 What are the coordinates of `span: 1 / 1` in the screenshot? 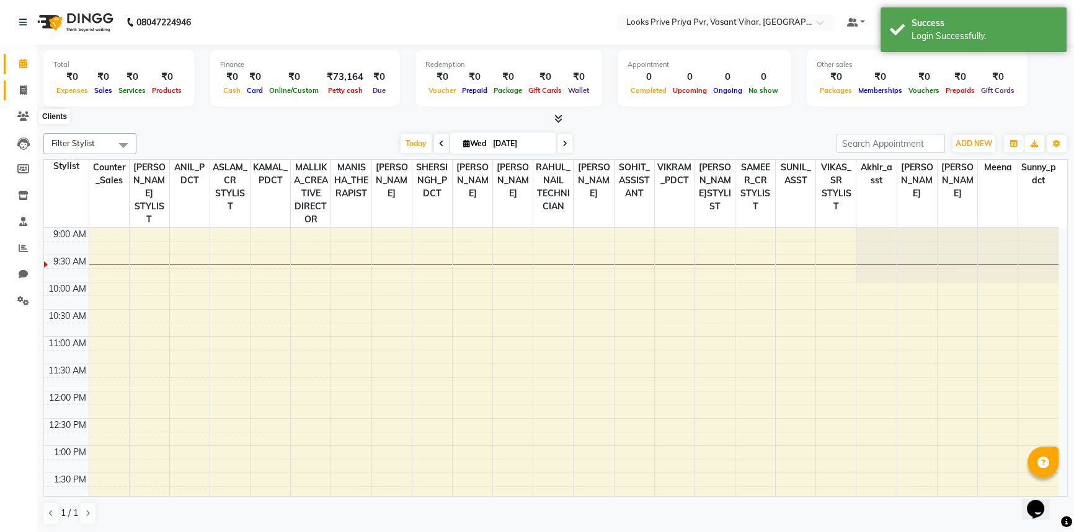 It's located at (69, 513).